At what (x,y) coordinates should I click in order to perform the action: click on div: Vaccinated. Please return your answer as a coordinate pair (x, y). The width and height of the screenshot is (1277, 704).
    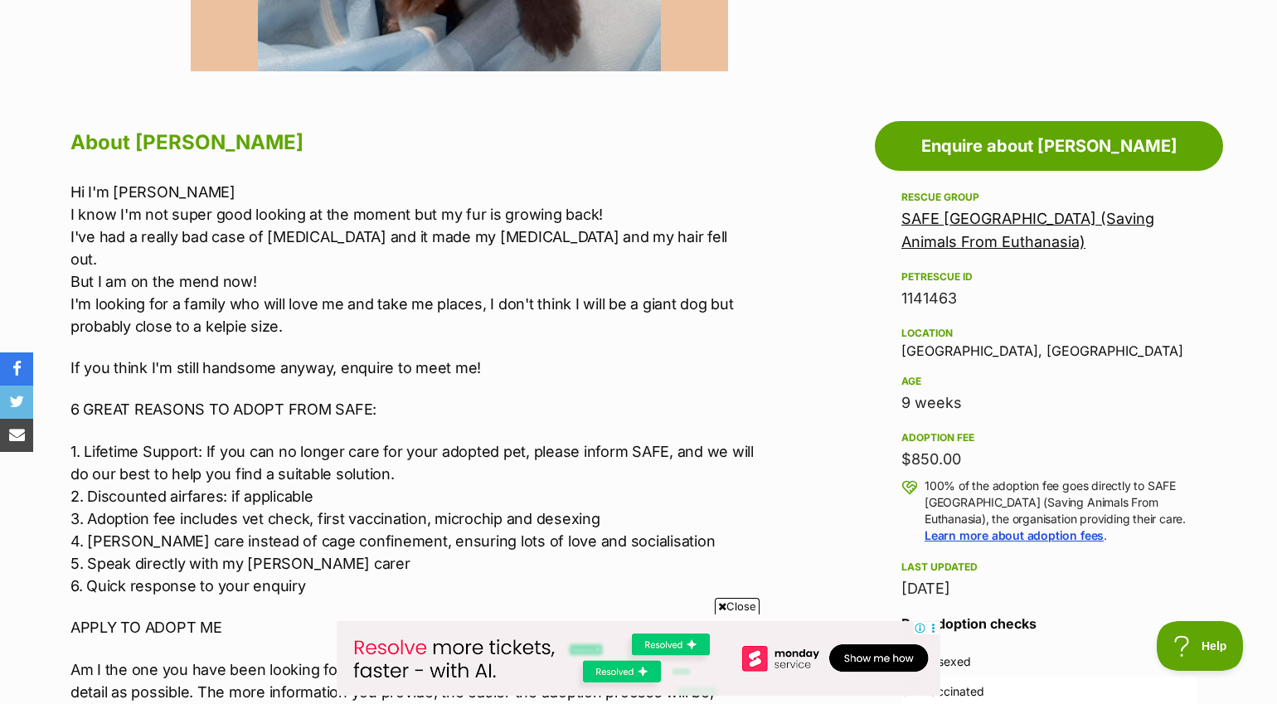
    Looking at the image, I should click on (954, 692).